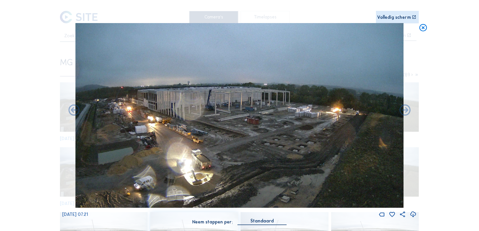 Image resolution: width=479 pixels, height=231 pixels. I want to click on div: Neem stappen per:, so click(213, 222).